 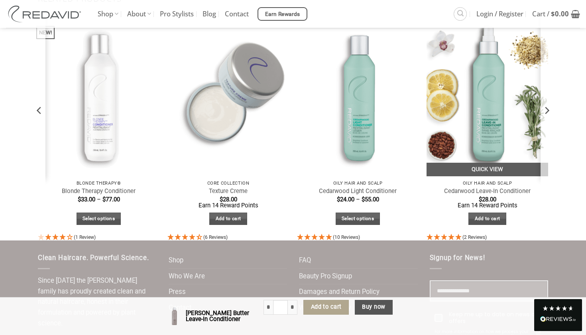 What do you see at coordinates (98, 191) in the screenshot?
I see `a: Blonde Therapy Conditioner` at bounding box center [98, 191].